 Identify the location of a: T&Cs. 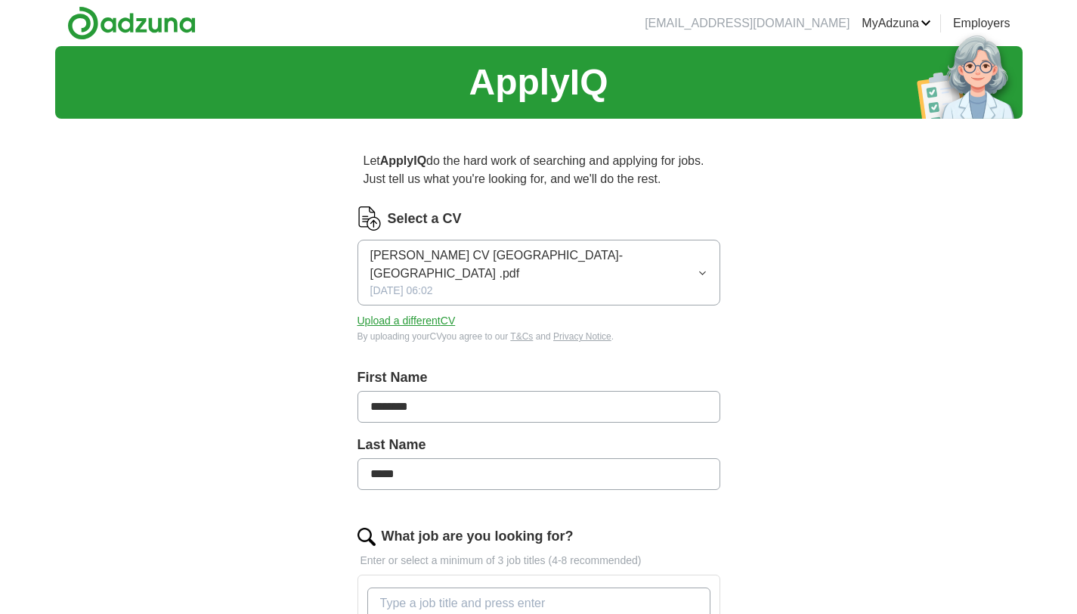
(522, 336).